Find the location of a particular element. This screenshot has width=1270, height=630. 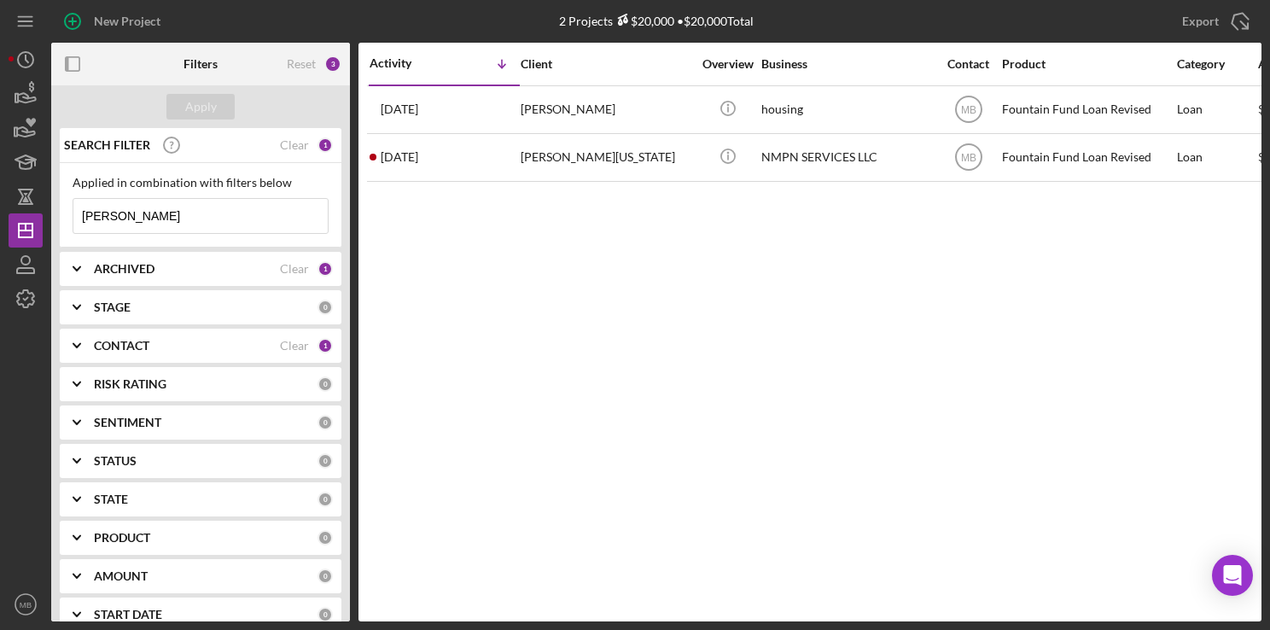

button: Export is located at coordinates (1213, 21).